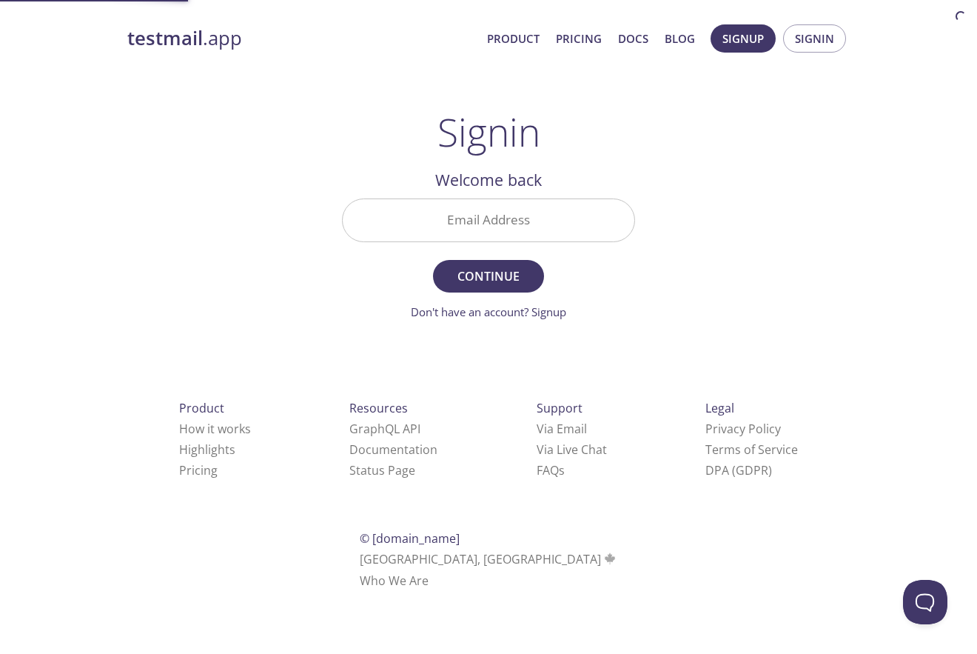 The width and height of the screenshot is (977, 654). What do you see at coordinates (633, 38) in the screenshot?
I see `a: Docs` at bounding box center [633, 38].